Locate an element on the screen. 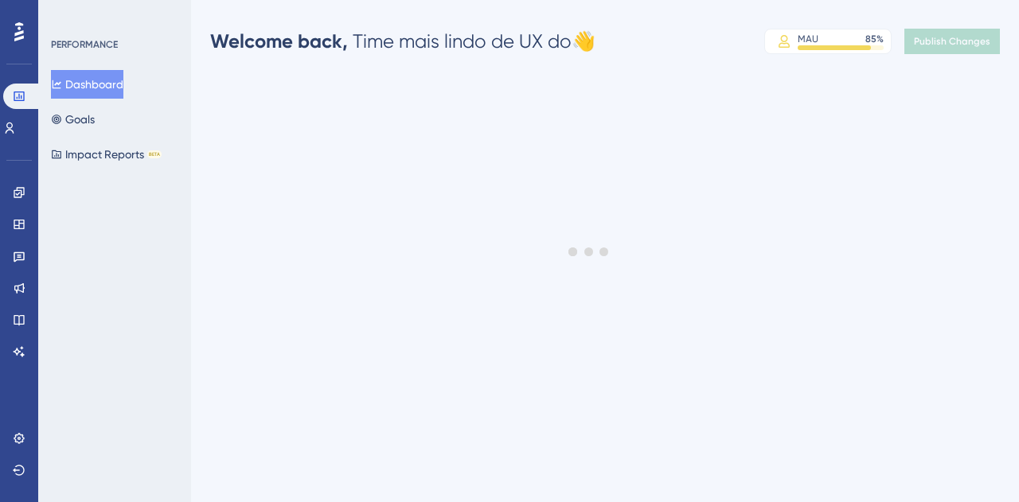  div: PERFORMANCE is located at coordinates (84, 45).